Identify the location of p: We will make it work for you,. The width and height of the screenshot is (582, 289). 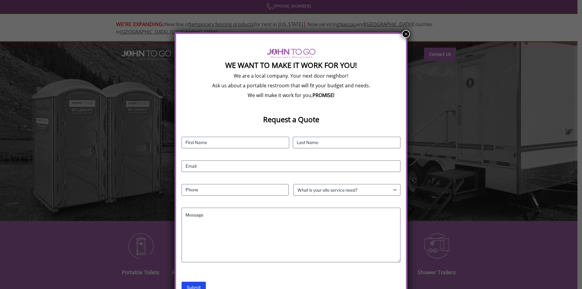
(291, 95).